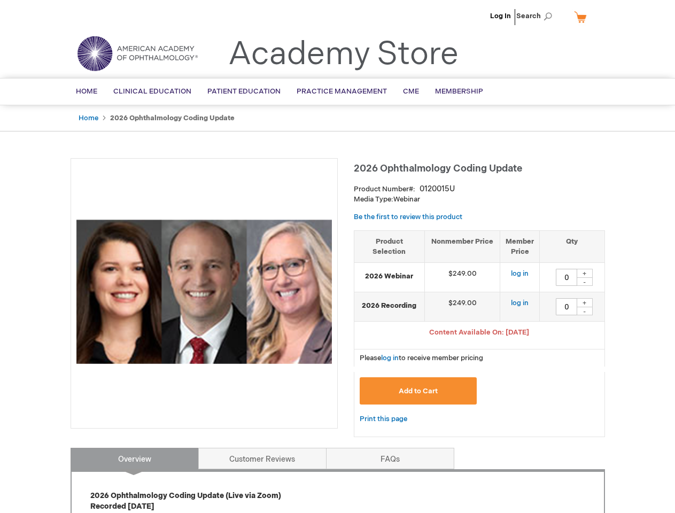 The height and width of the screenshot is (513, 675). Describe the element at coordinates (374, 199) in the screenshot. I see `strong: Media Type:` at that location.